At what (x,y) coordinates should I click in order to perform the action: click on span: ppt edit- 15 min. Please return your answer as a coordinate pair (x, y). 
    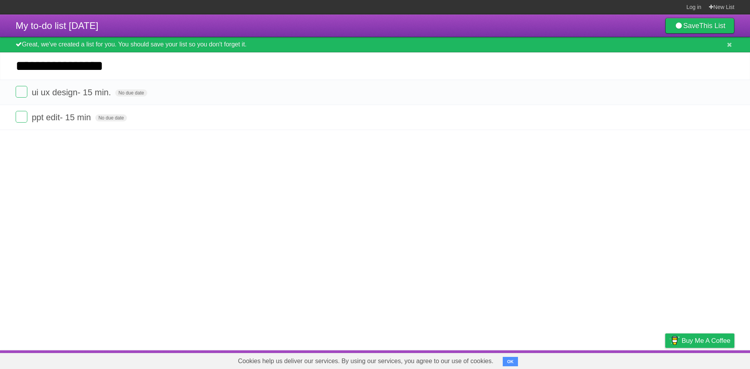
    Looking at the image, I should click on (62, 117).